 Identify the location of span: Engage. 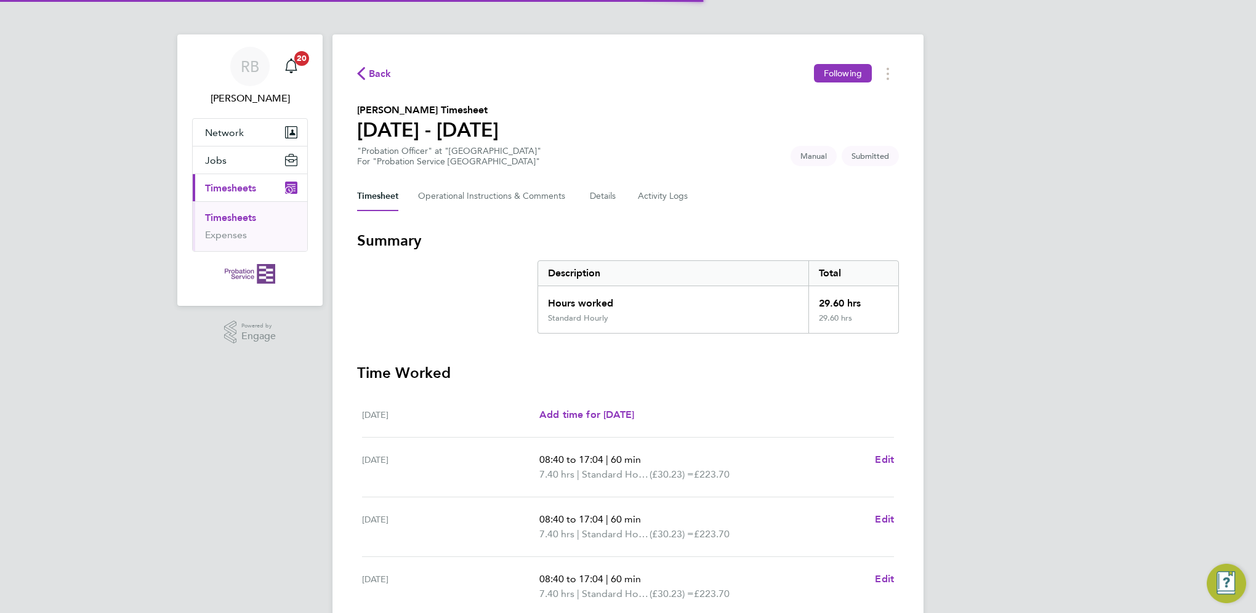
(259, 336).